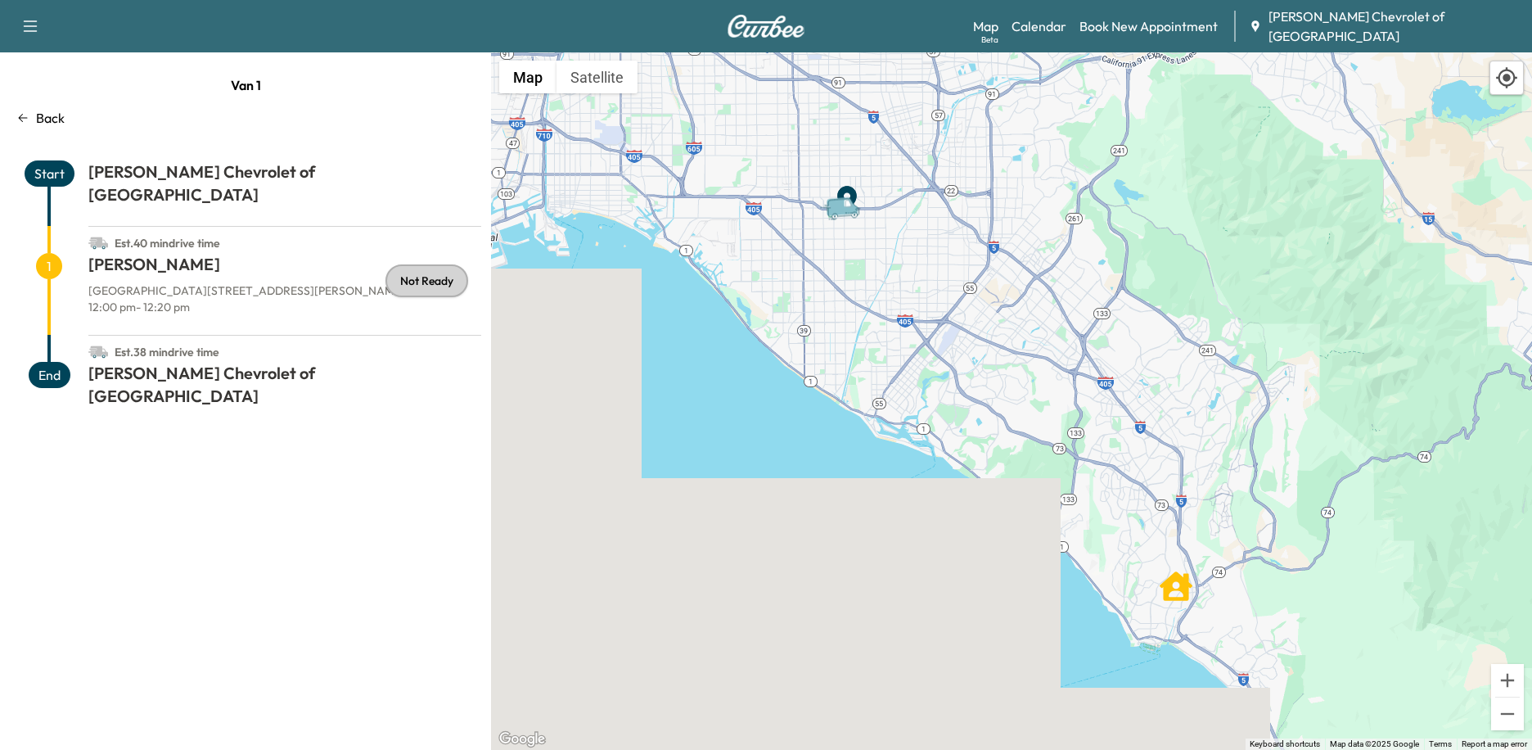 This screenshot has height=750, width=1532. I want to click on img: Curbee Logo, so click(766, 26).